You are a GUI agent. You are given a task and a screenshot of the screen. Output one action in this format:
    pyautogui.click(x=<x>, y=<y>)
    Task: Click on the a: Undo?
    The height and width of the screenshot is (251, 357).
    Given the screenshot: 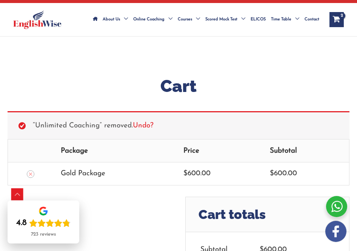 What is the action you would take?
    pyautogui.click(x=143, y=126)
    